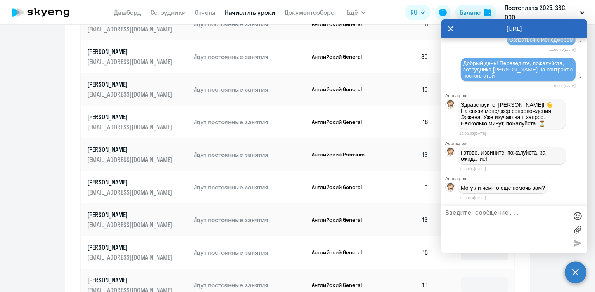 The height and width of the screenshot is (292, 595). Describe the element at coordinates (356, 12) in the screenshot. I see `button: Ещё` at that location.